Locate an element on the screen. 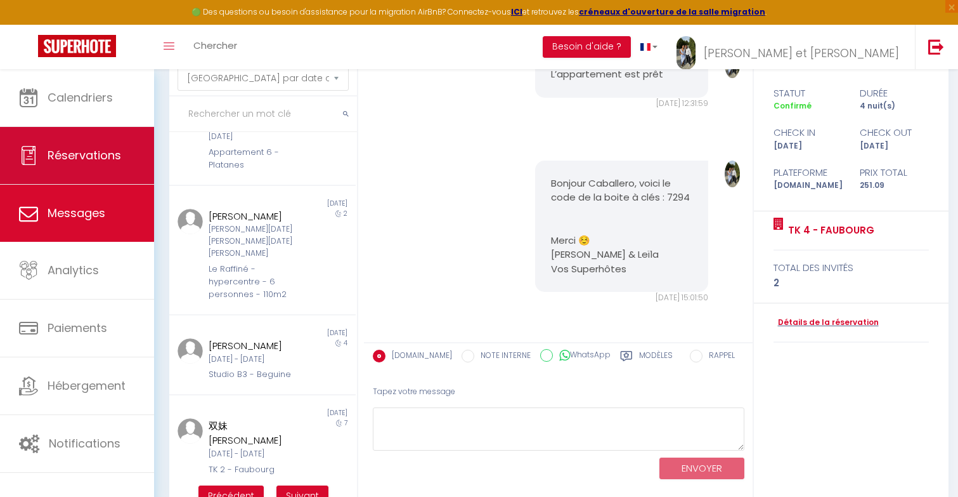  div: Le Raffiné - hypercentre - 6 personnes - 110m2 is located at coordinates (255, 282).